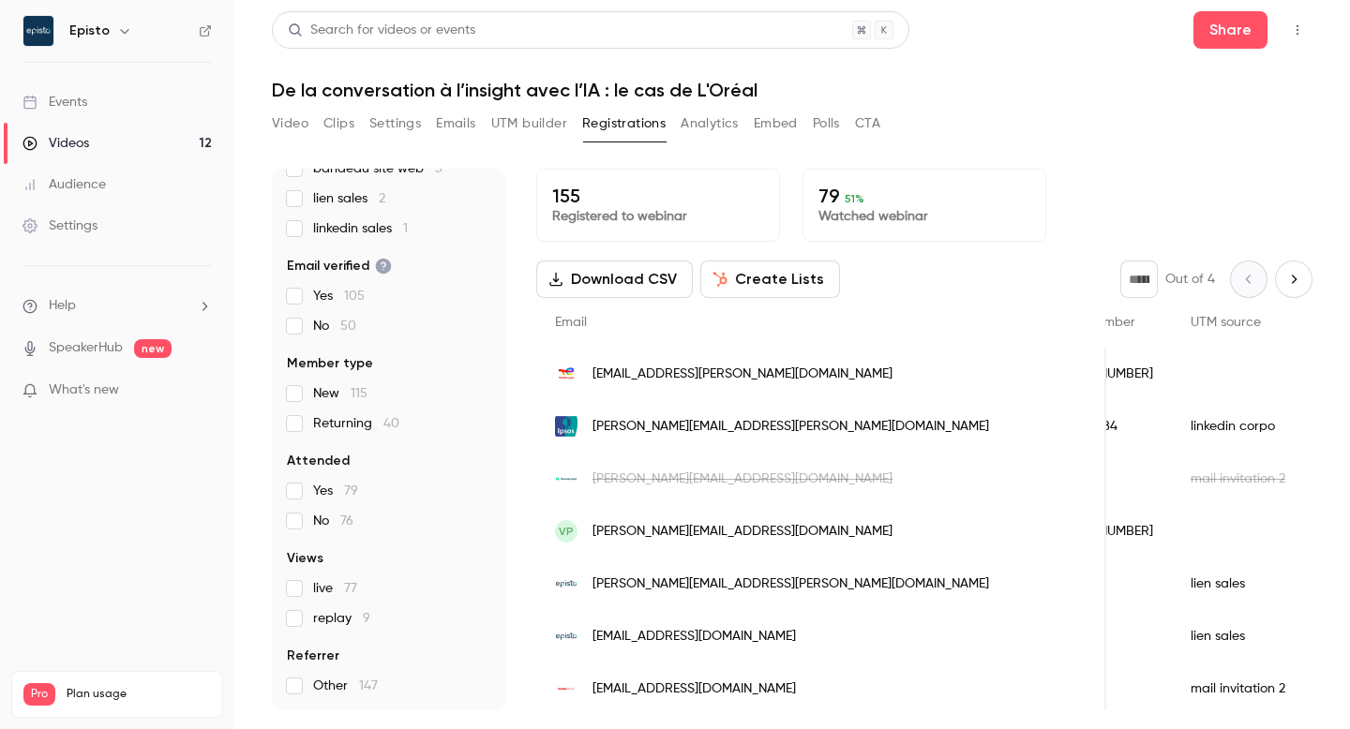 The width and height of the screenshot is (1350, 729). What do you see at coordinates (924, 196) in the screenshot?
I see `p: 79` at bounding box center [924, 196].